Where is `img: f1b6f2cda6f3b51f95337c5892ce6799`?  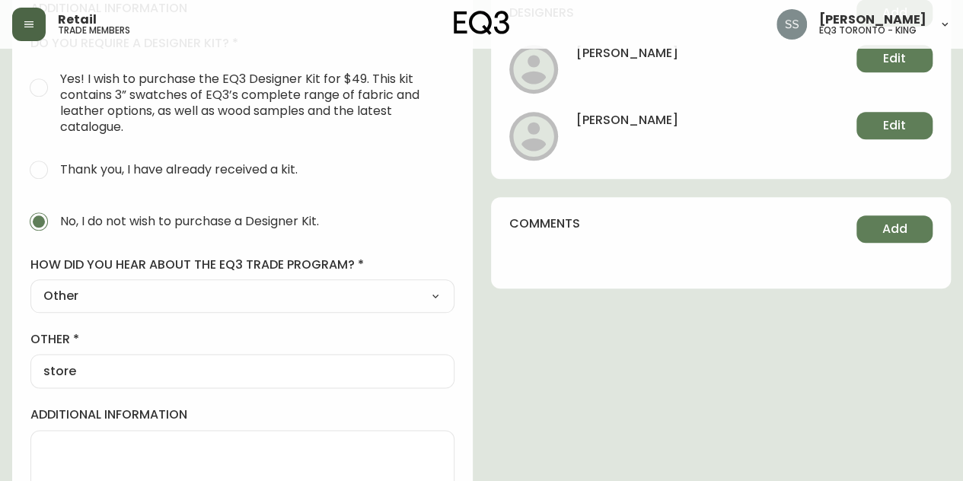
img: f1b6f2cda6f3b51f95337c5892ce6799 is located at coordinates (792, 24).